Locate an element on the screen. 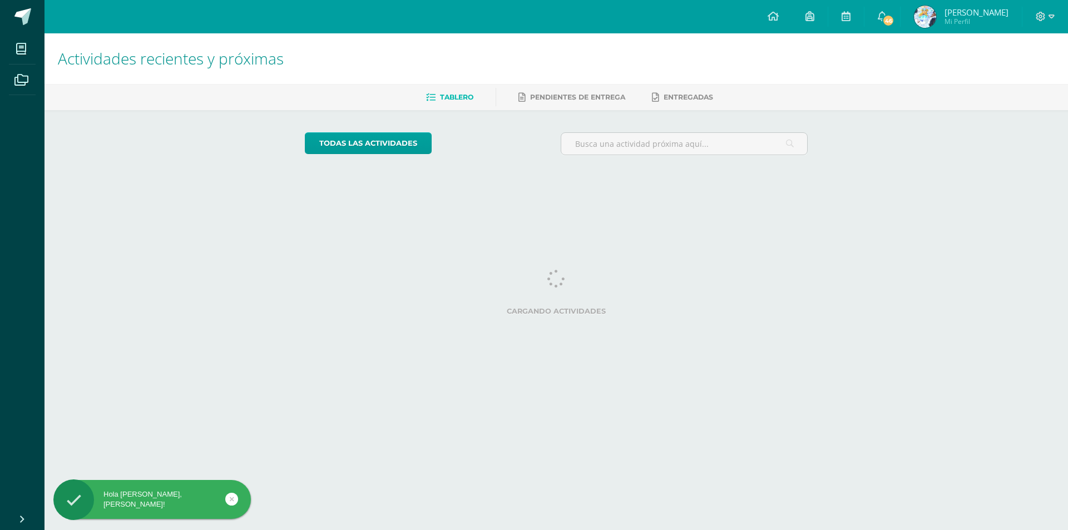 The height and width of the screenshot is (530, 1068). a: Pendientes de entrega is located at coordinates (572, 97).